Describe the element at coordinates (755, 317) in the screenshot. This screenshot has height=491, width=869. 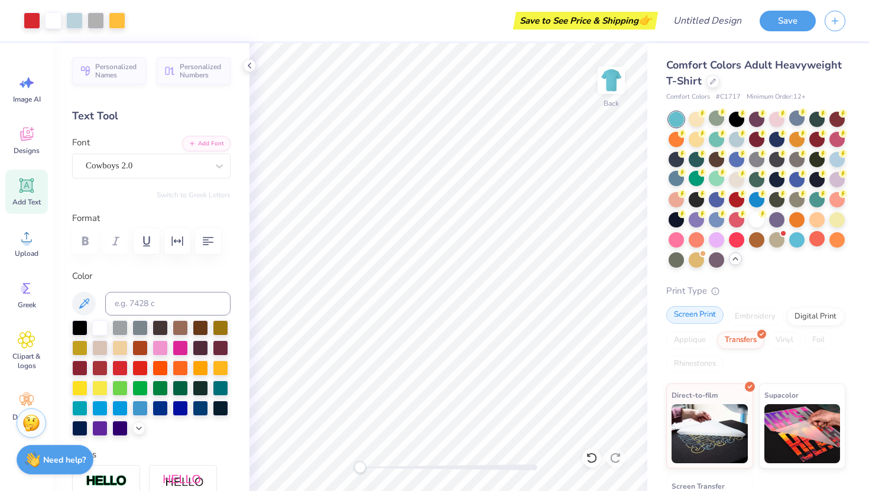
I see `div: Embroidery` at that location.